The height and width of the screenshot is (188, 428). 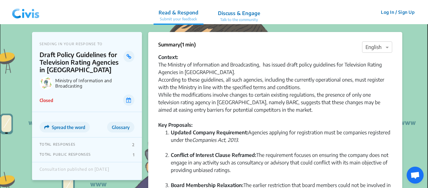 I want to click on p: TOTAL PUBLIC RESPONSES, so click(x=65, y=155).